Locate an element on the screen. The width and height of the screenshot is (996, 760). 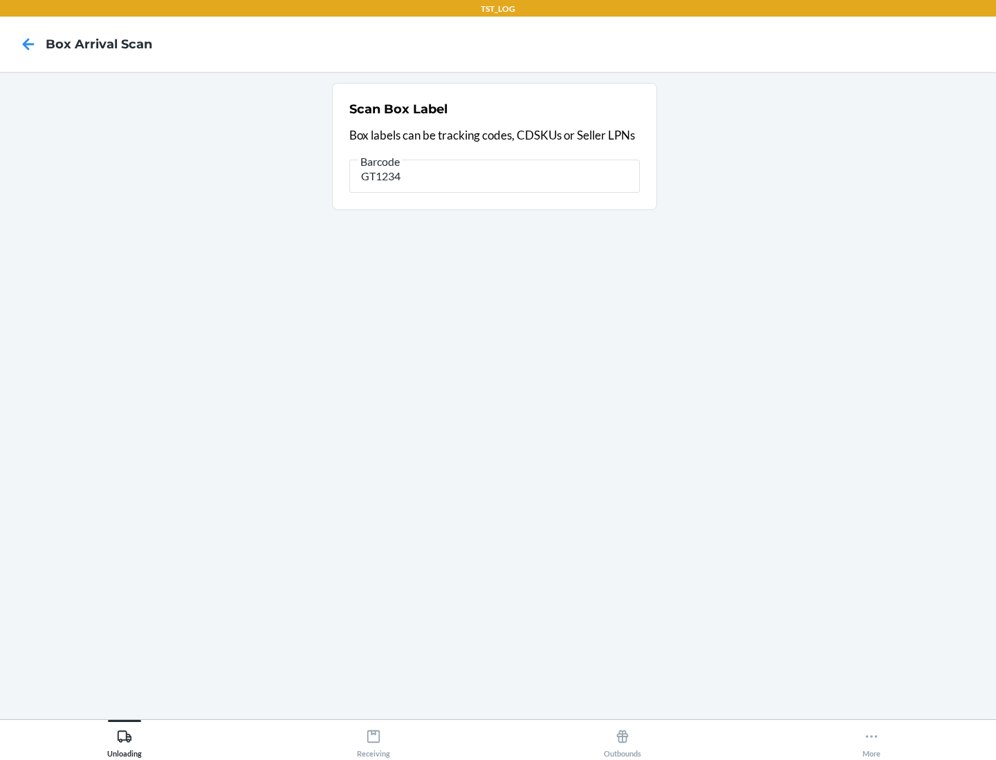
div: Unloading is located at coordinates (124, 741).